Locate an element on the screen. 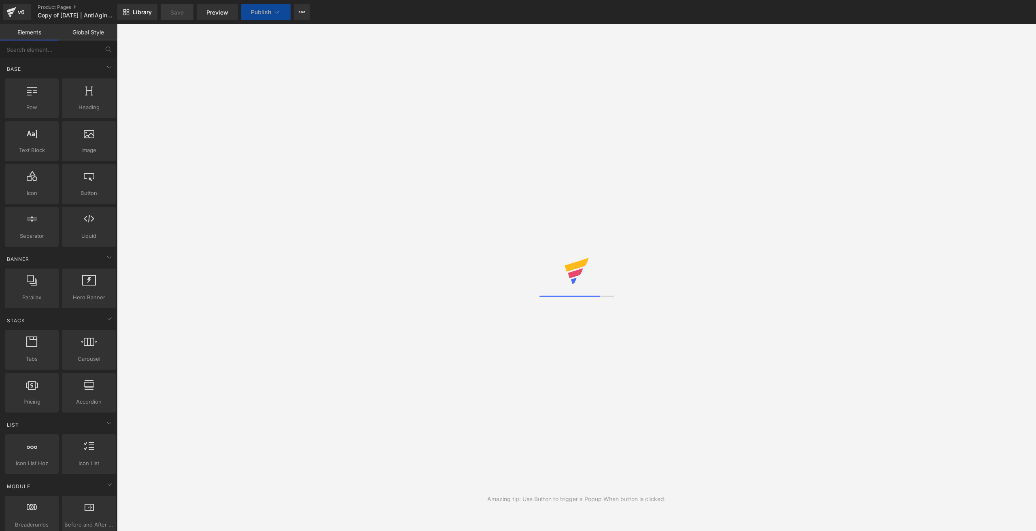 This screenshot has height=531, width=1036. span: Icon is located at coordinates (32, 193).